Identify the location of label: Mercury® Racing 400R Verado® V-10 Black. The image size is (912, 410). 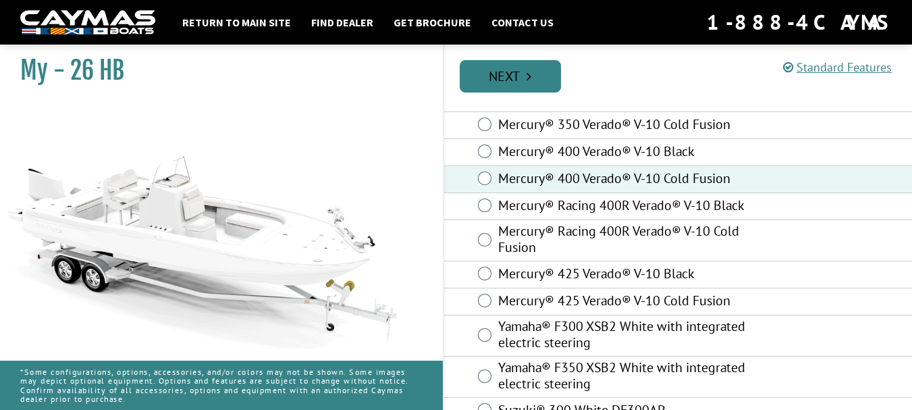
(622, 207).